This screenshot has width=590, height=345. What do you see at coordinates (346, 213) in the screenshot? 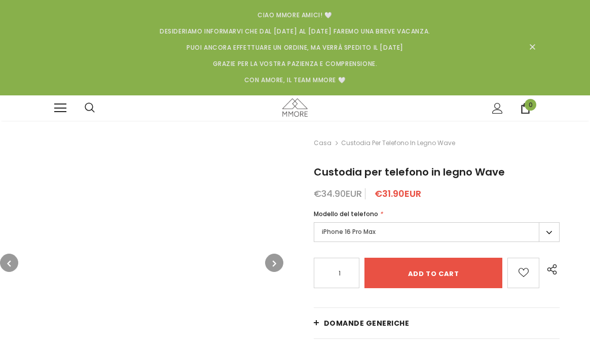
I see `span: Modello del telefono` at bounding box center [346, 213].